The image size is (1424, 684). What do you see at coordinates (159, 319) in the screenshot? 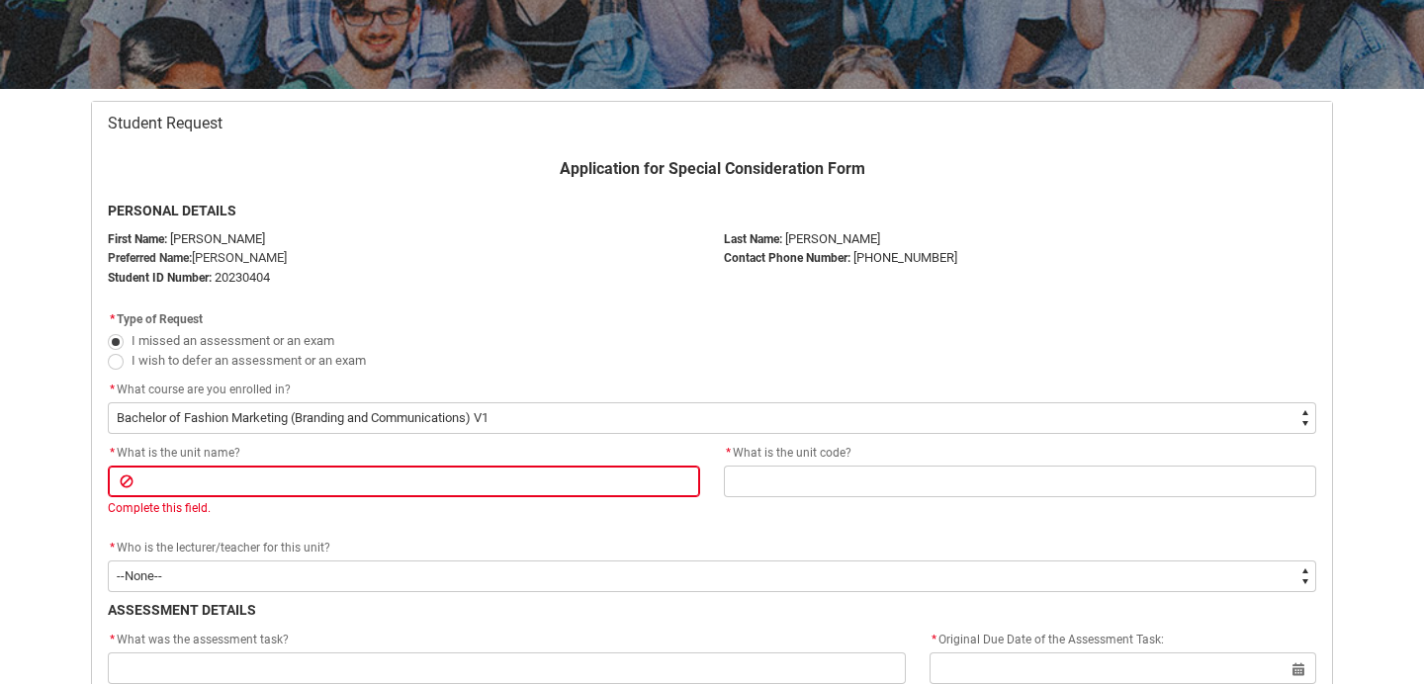
I see `span: Type of Request` at bounding box center [159, 319].